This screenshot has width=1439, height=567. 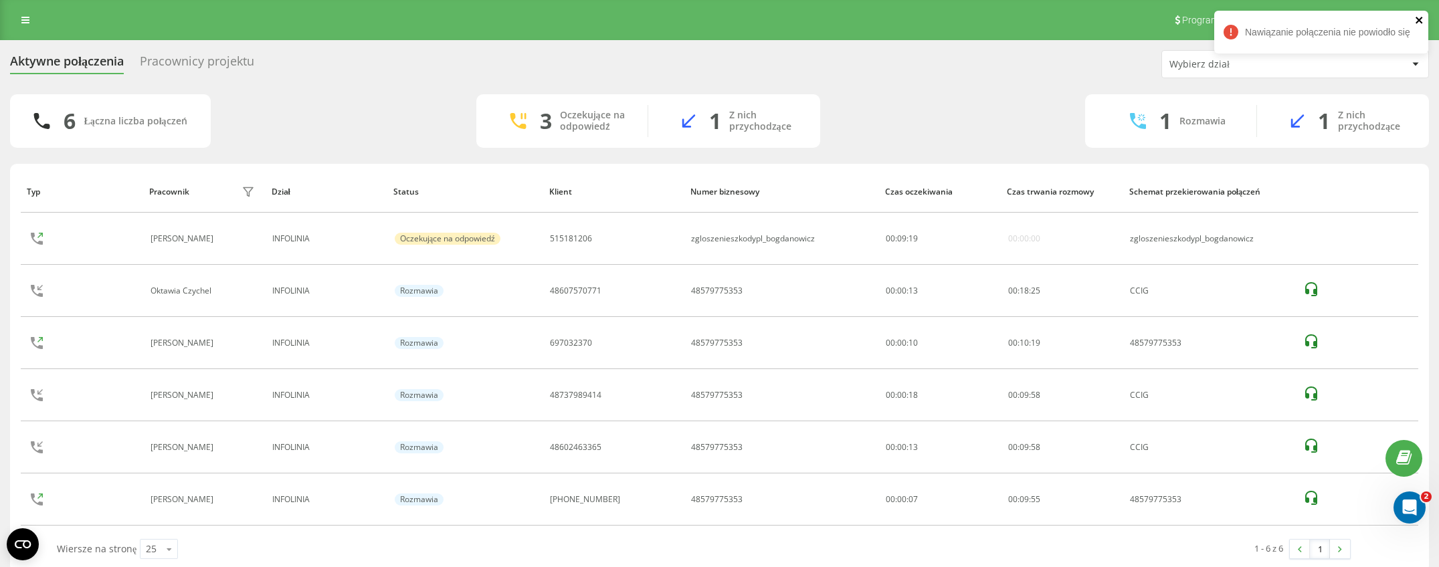 I want to click on div: 00:00:10, so click(x=939, y=343).